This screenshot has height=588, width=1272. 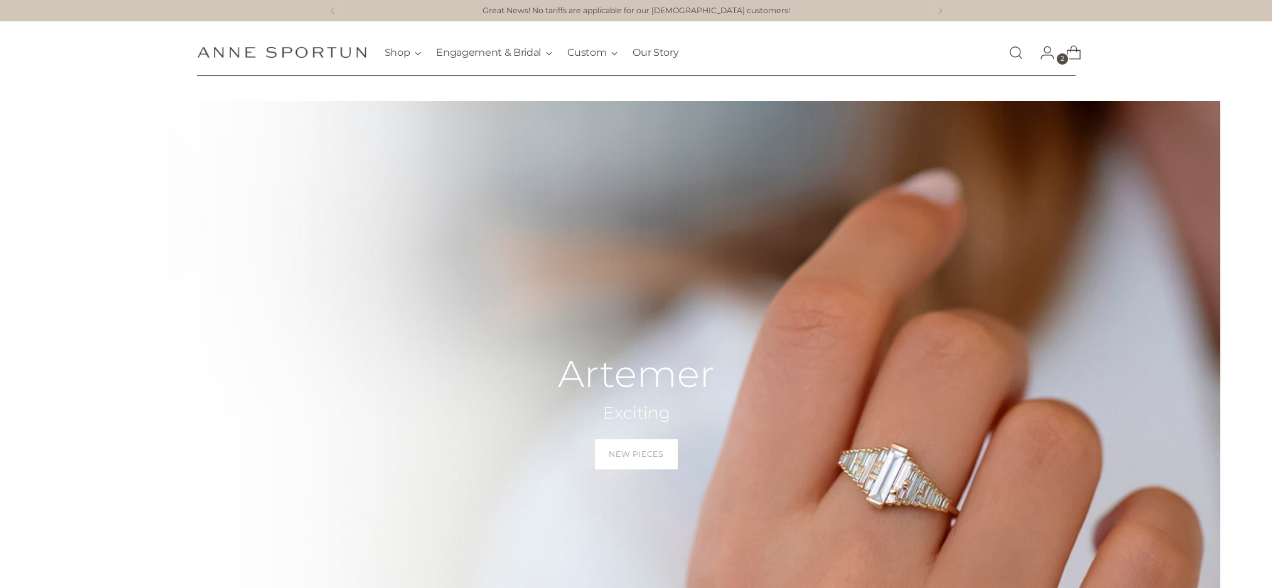 I want to click on span: 2, so click(x=1062, y=59).